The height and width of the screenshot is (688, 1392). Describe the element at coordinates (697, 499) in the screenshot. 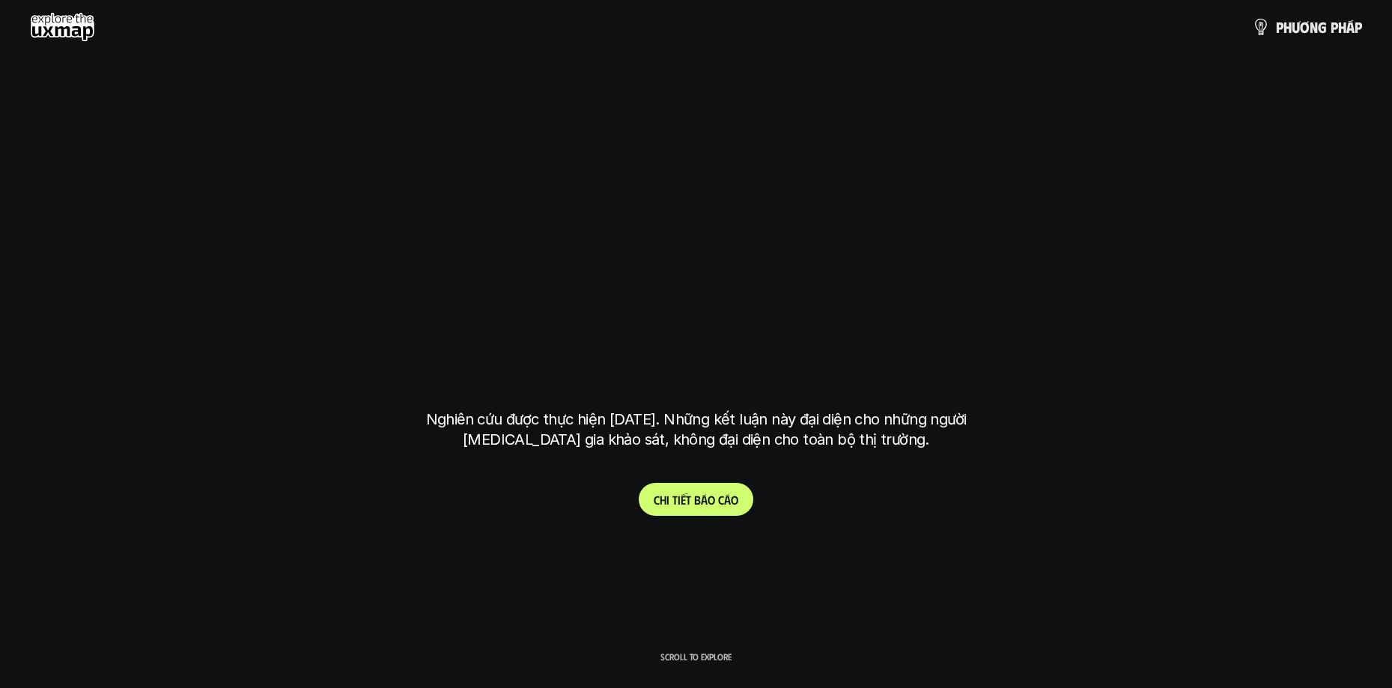

I see `span: b` at that location.